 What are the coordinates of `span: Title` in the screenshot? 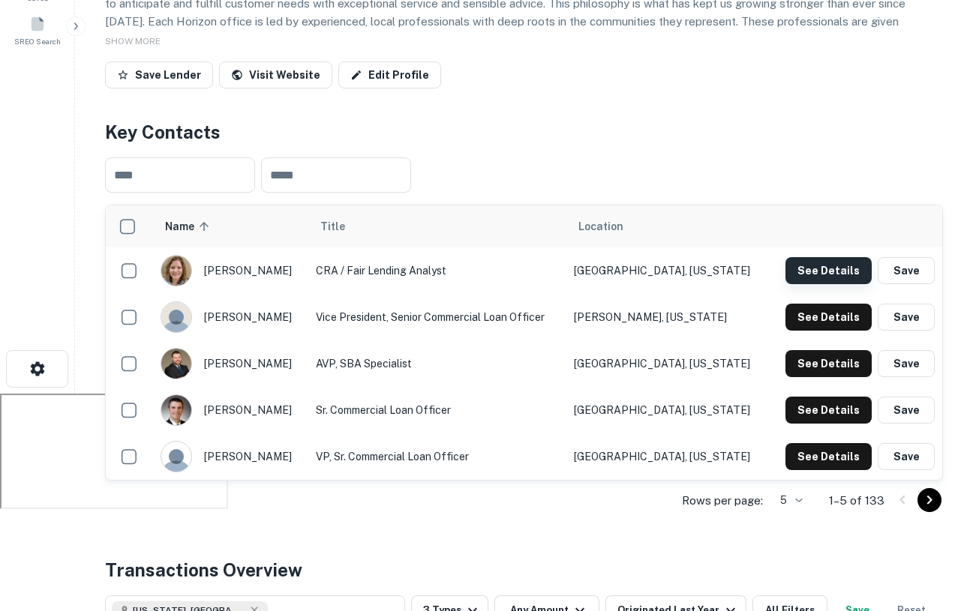 It's located at (342, 226).